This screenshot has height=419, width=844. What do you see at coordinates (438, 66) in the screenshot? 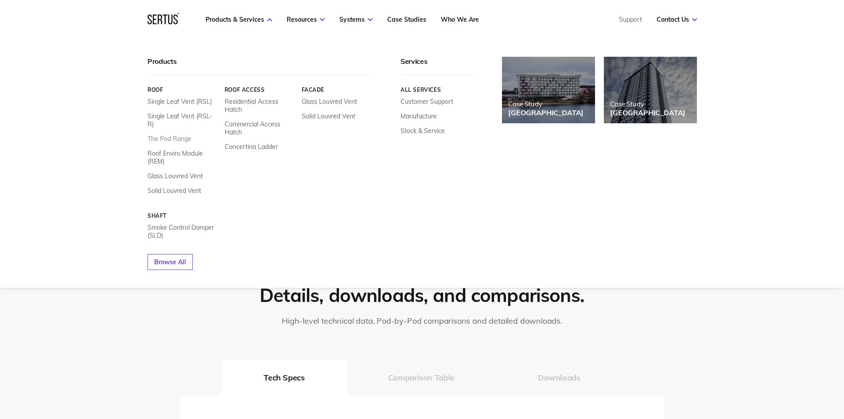
I see `div: Services` at bounding box center [438, 66].